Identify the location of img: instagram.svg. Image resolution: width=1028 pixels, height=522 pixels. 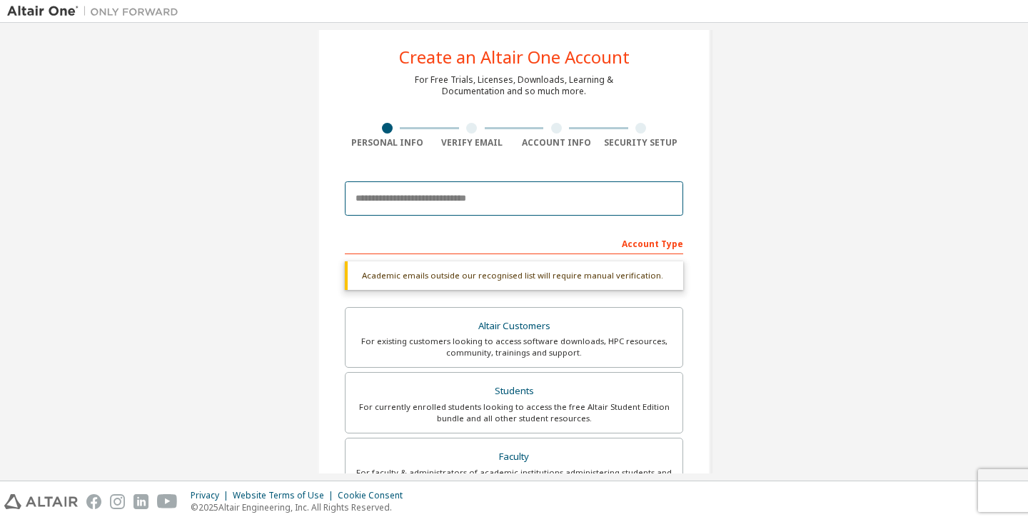
(117, 501).